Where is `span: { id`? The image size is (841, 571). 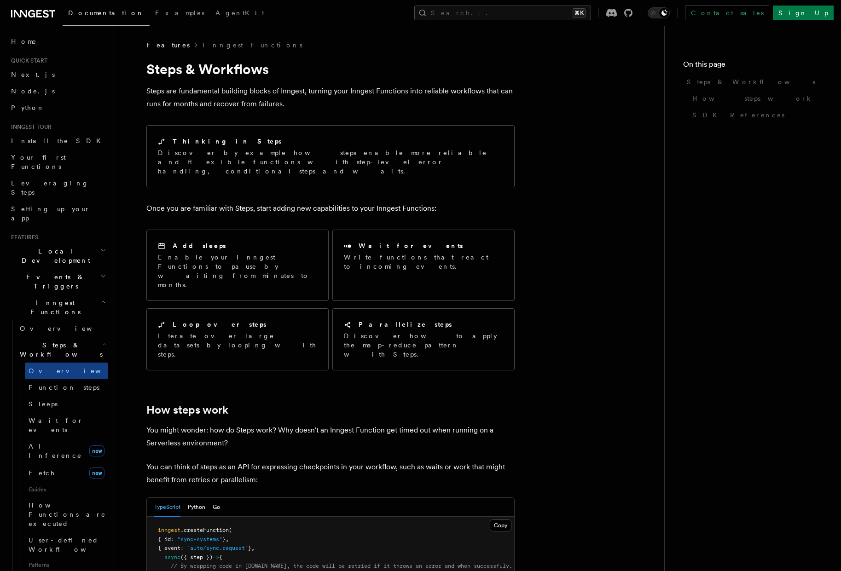 span: { id is located at coordinates (164, 539).